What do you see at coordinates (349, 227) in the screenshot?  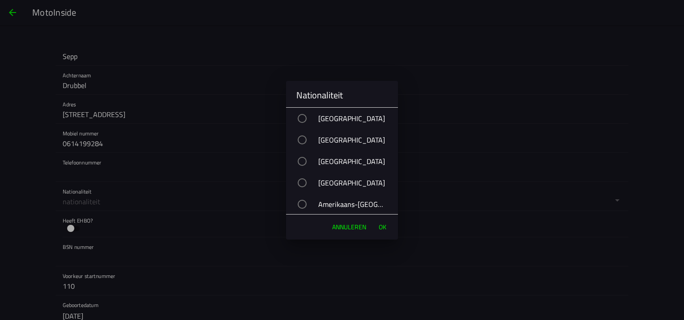 I see `span: Annuleren` at bounding box center [349, 227].